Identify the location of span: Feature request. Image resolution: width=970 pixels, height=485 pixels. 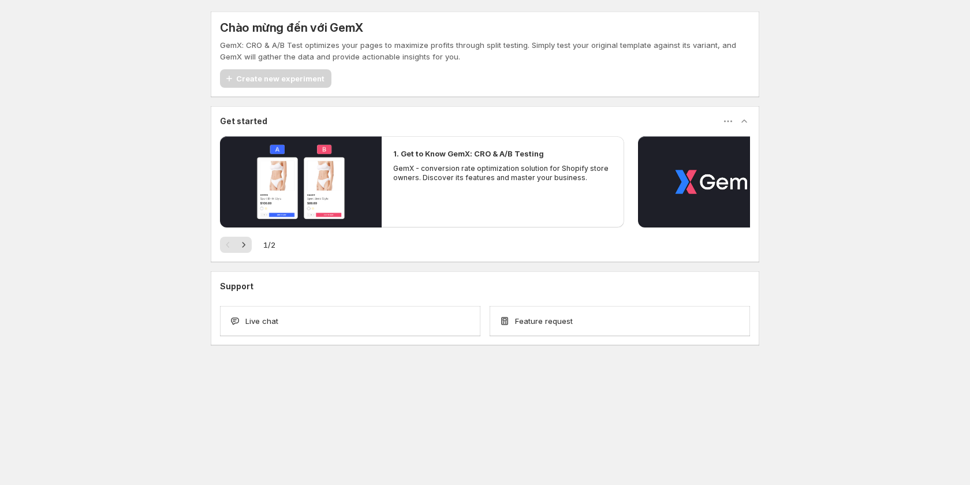
(544, 321).